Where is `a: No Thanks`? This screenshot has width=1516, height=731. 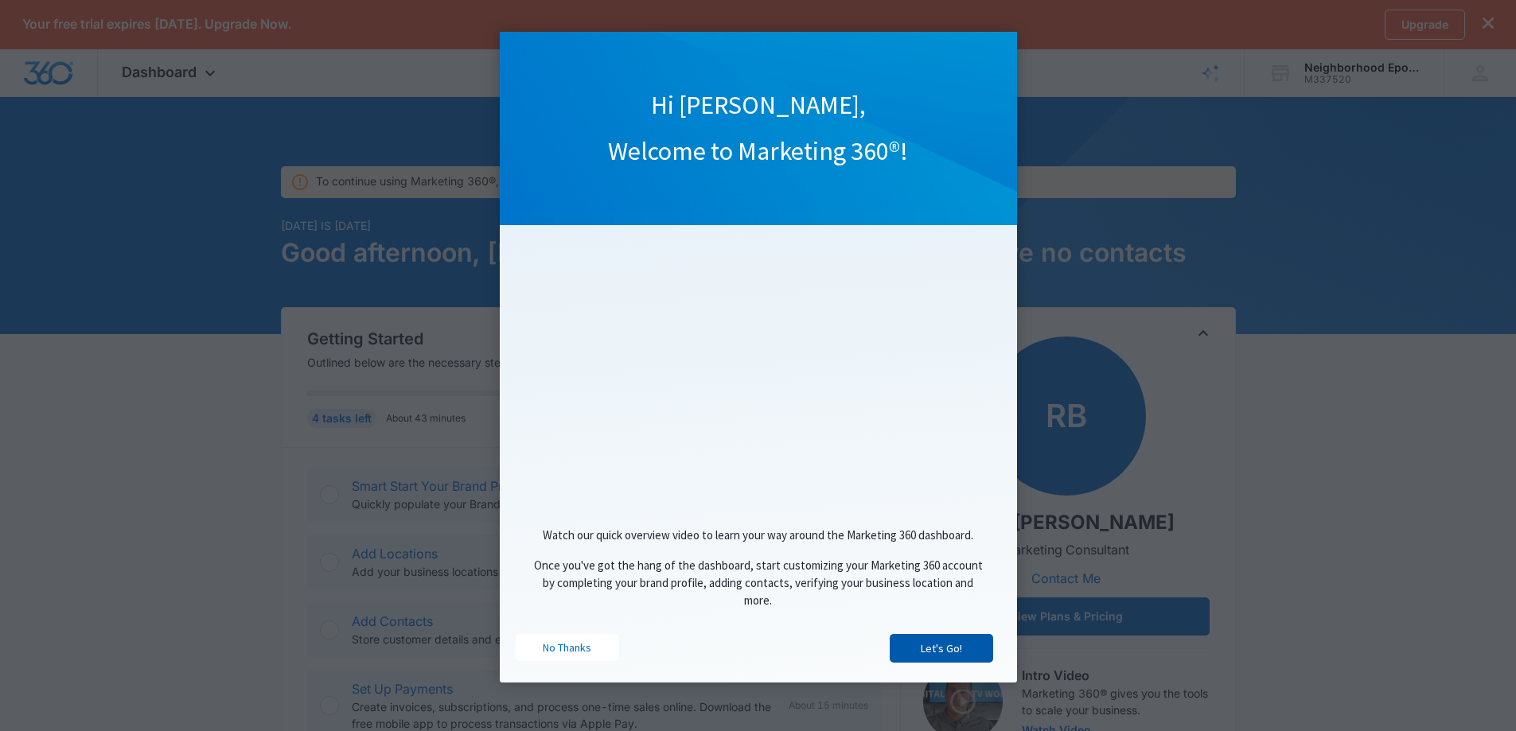 a: No Thanks is located at coordinates (568, 648).